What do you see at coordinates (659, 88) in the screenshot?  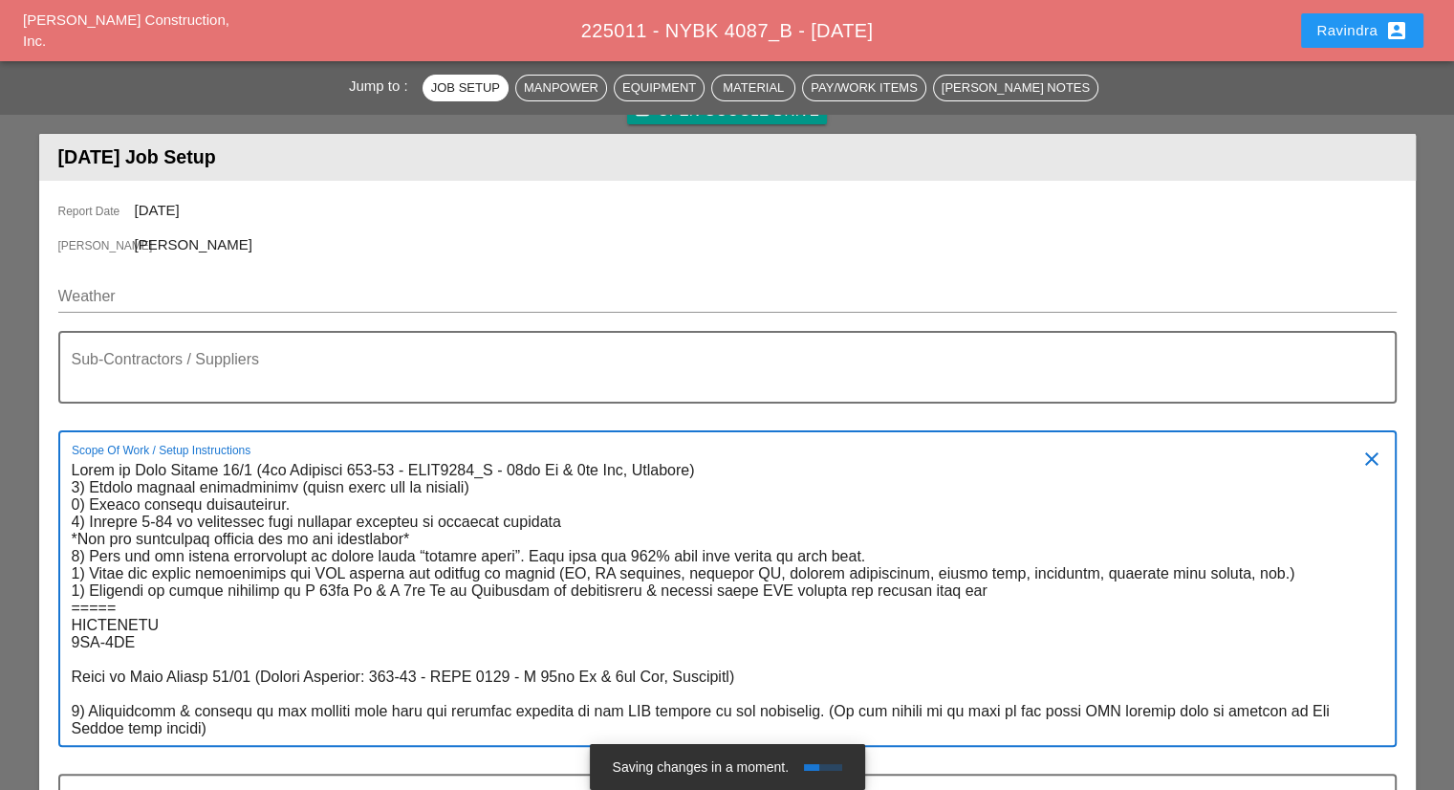 I see `button: Equipment` at bounding box center [659, 88].